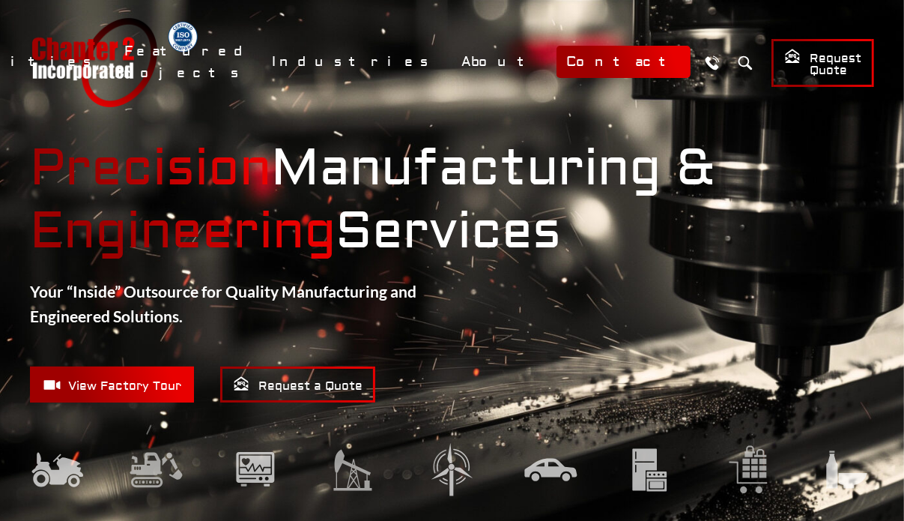 Image resolution: width=904 pixels, height=521 pixels. Describe the element at coordinates (151, 168) in the screenshot. I see `mark: Precision` at that location.